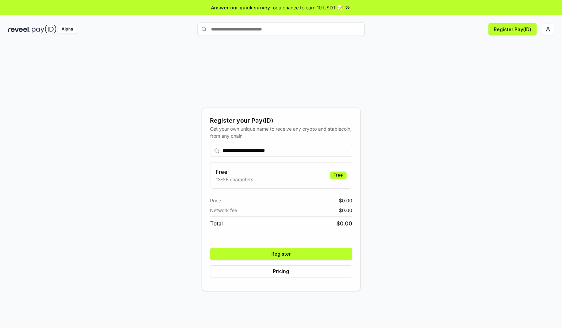 The image size is (562, 328). What do you see at coordinates (216, 223) in the screenshot?
I see `span: Total` at bounding box center [216, 223].